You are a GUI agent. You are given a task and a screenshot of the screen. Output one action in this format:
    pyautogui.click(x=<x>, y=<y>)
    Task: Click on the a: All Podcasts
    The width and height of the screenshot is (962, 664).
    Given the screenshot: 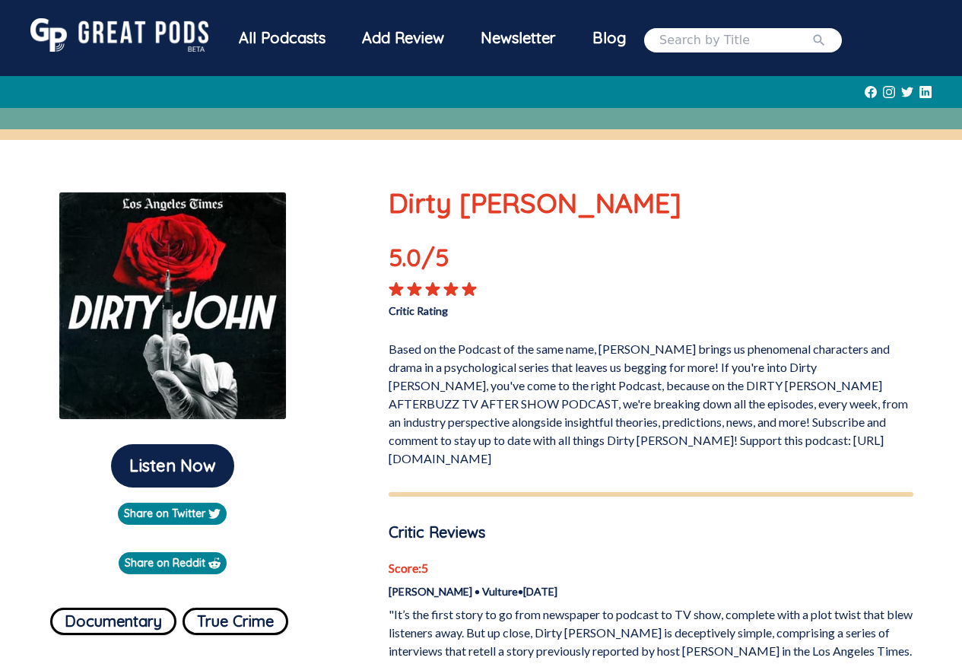 What is the action you would take?
    pyautogui.click(x=282, y=40)
    